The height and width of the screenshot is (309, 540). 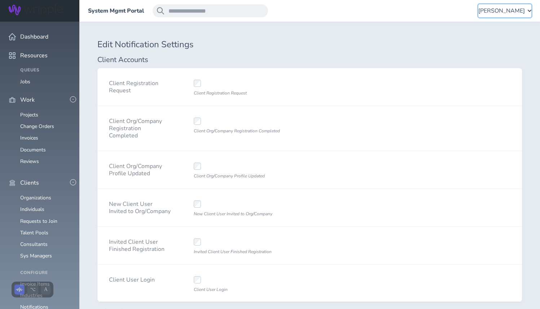 What do you see at coordinates (25, 82) in the screenshot?
I see `a: Jobs` at bounding box center [25, 82].